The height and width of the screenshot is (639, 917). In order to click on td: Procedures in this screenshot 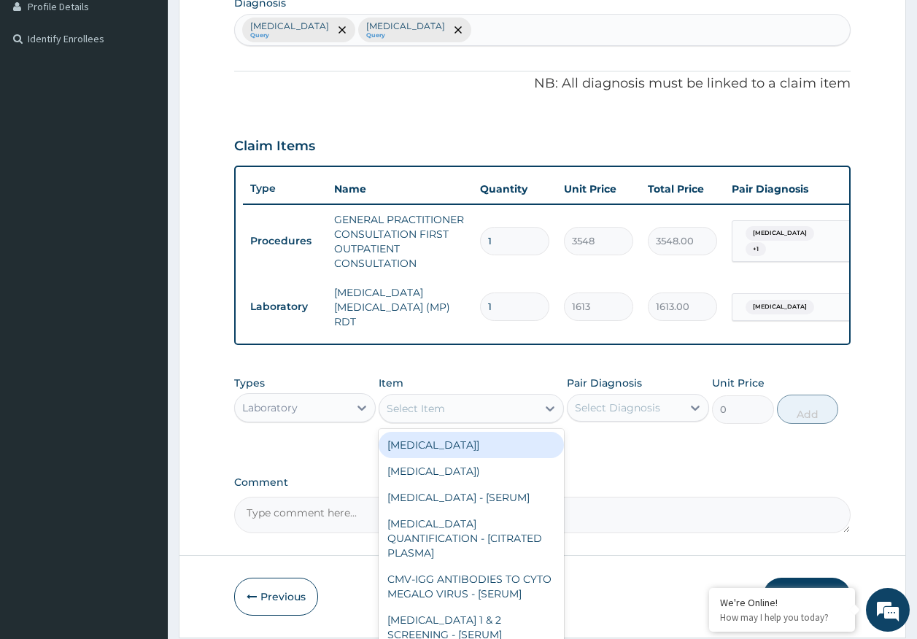, I will do `click(284, 241)`.